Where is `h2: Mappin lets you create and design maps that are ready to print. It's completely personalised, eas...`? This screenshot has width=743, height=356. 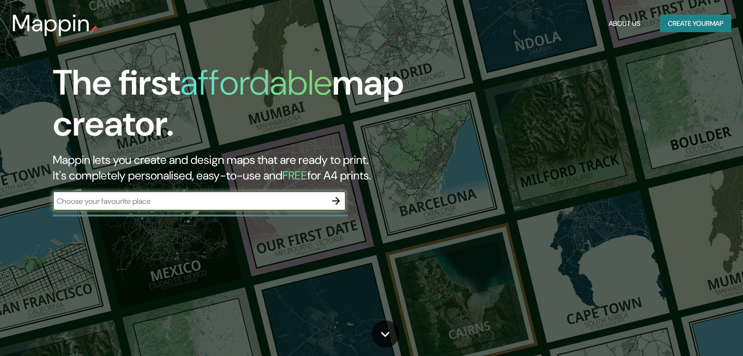 h2: Mappin lets you create and design maps that are ready to print. It's completely personalised, eas... is located at coordinates (238, 168).